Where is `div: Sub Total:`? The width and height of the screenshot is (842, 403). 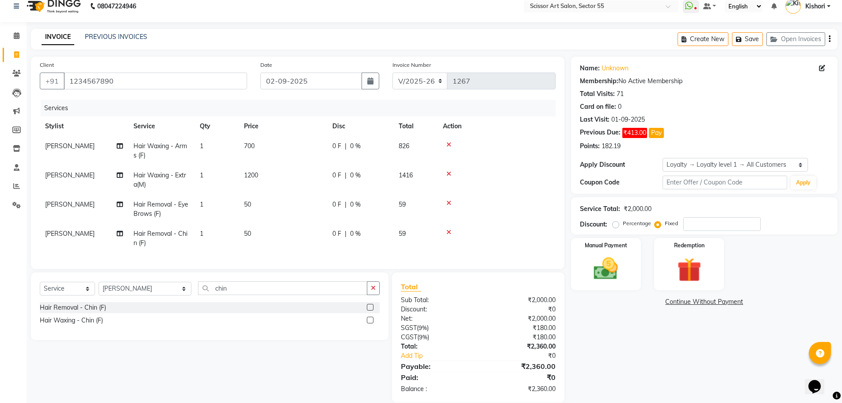
div: Sub Total: is located at coordinates (436, 300).